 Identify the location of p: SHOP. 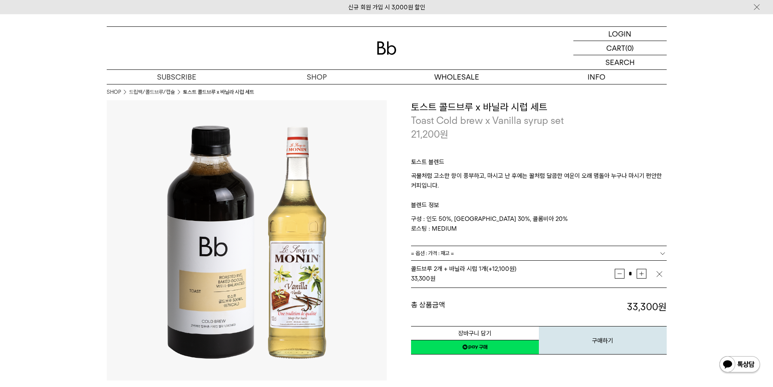
(316, 77).